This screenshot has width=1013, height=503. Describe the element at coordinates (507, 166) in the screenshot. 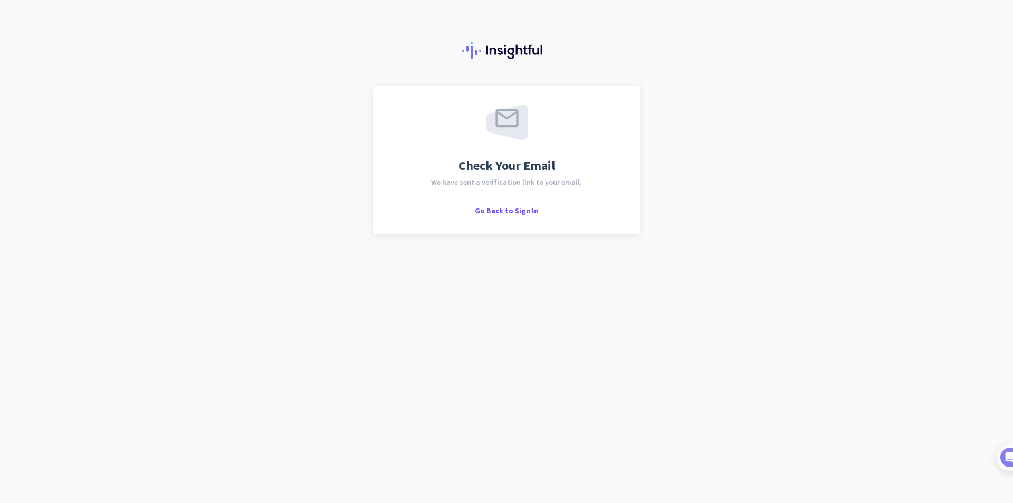

I see `span: Check Your Email` at that location.